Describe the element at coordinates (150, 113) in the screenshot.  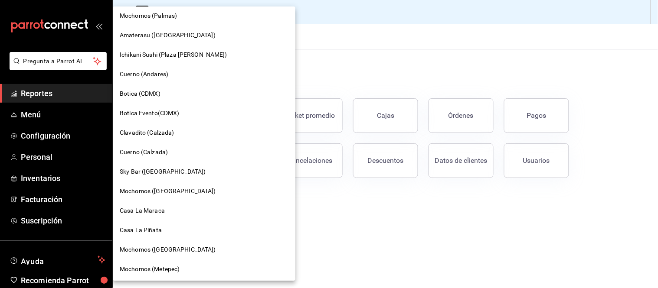
I see `span: Botica Evento(CDMX)` at that location.